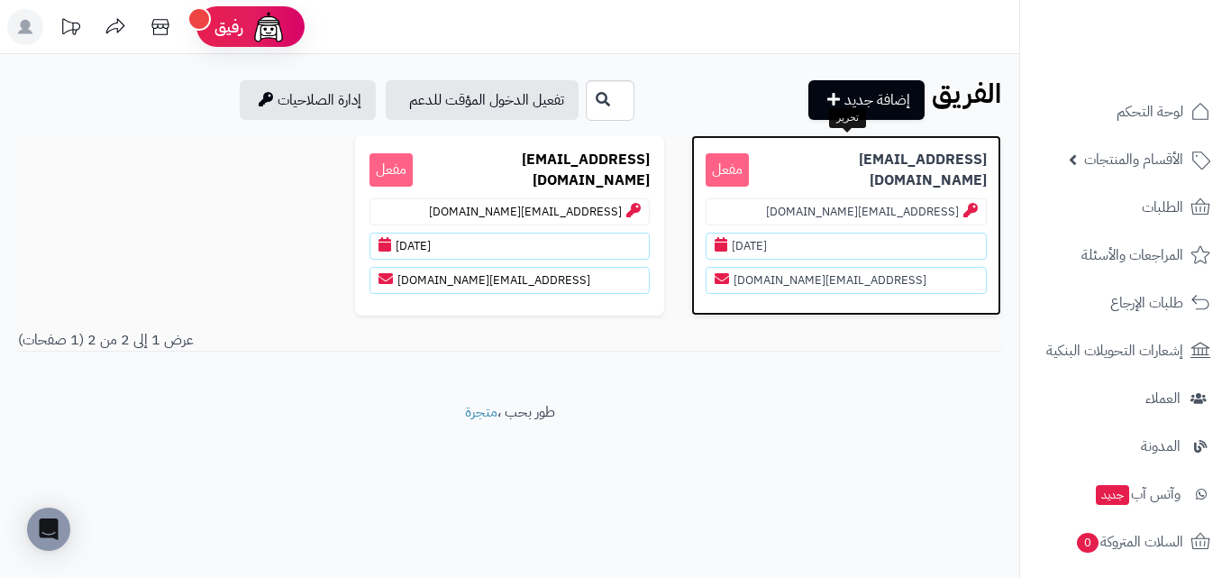  I want to click on a: العملاء, so click(1126, 398).